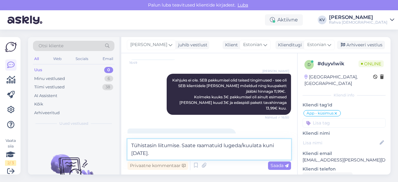  I want to click on div: Socials, so click(82, 59).